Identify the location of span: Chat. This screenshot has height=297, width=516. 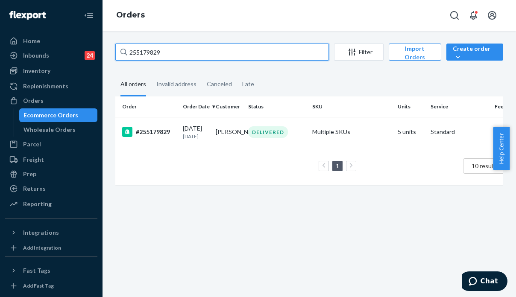
(27, 10).